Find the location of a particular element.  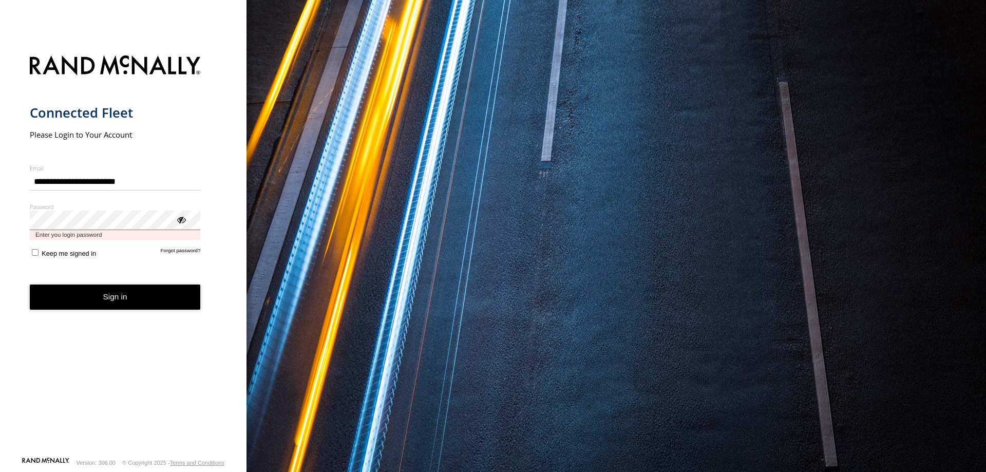

span: Enter you login password is located at coordinates (115, 235).